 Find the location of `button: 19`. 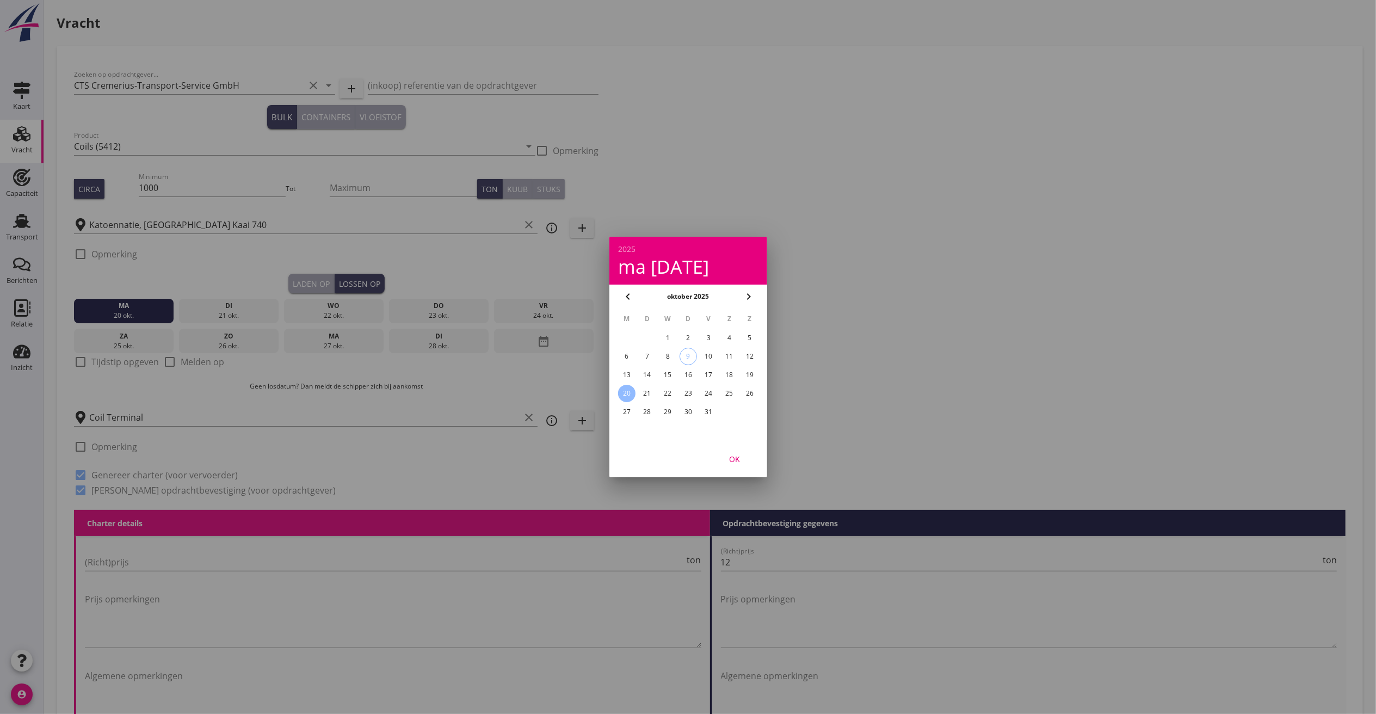

button: 19 is located at coordinates (750, 375).